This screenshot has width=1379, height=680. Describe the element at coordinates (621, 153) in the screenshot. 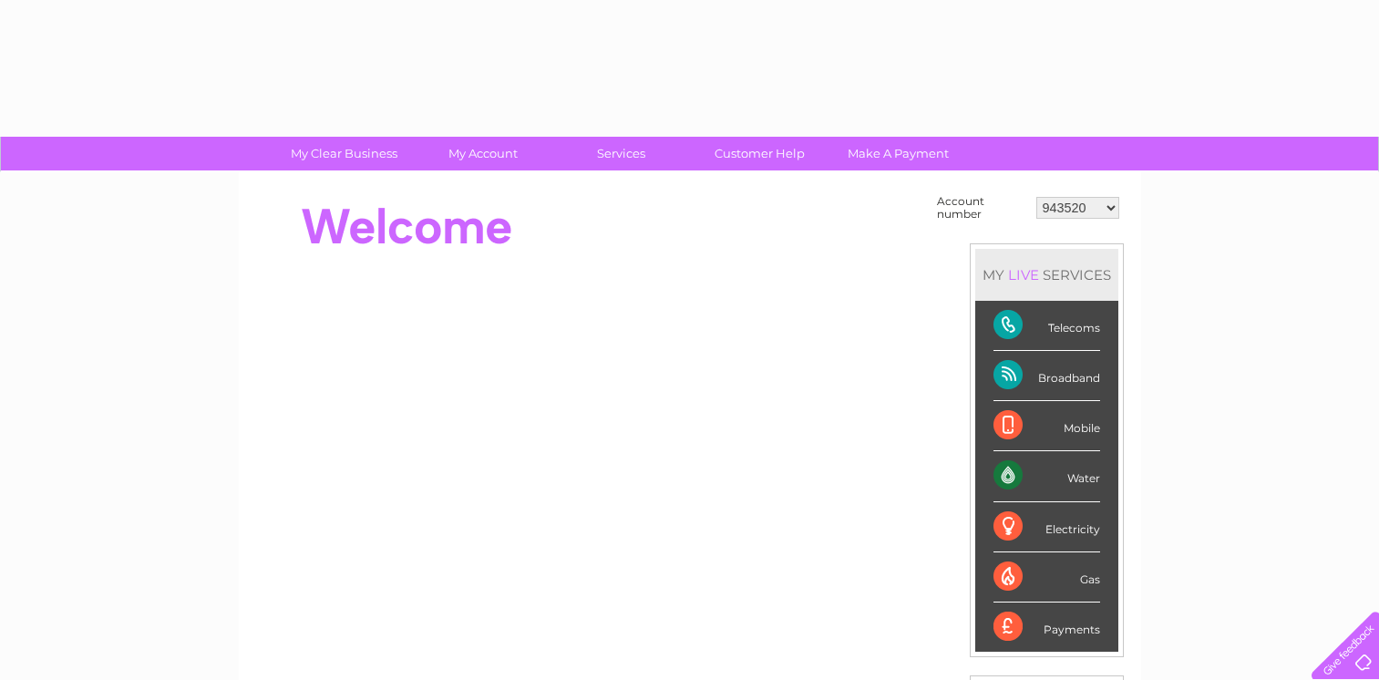

I see `a: Services` at that location.